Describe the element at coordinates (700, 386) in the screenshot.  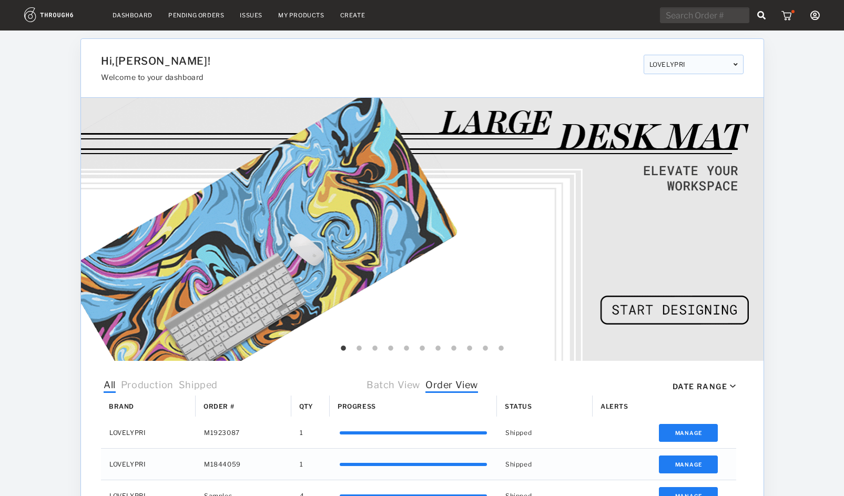
I see `div: Date Range` at that location.